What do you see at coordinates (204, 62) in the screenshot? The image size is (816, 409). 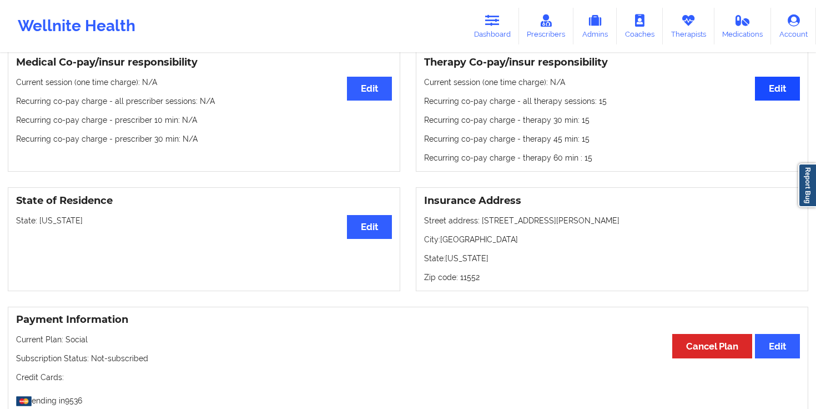 I see `h3: Medical Co-pay/insur responsibility` at bounding box center [204, 62].